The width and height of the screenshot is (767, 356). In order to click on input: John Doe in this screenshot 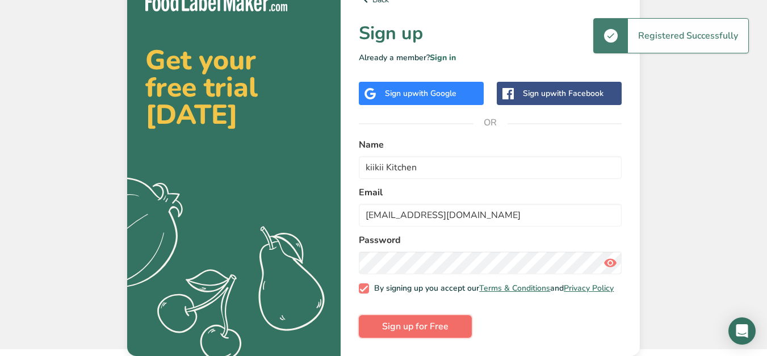, I will do `click(490, 168)`.